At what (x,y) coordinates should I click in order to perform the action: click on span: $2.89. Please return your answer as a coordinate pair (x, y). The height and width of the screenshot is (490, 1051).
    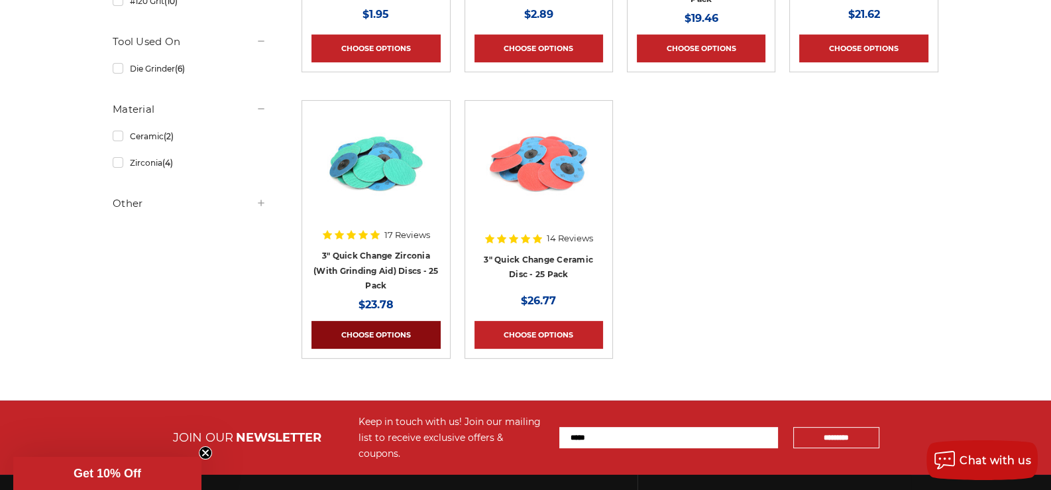
    Looking at the image, I should click on (539, 14).